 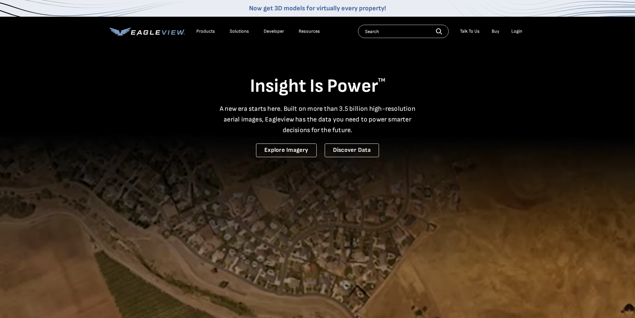 I want to click on a: Developer, so click(x=274, y=31).